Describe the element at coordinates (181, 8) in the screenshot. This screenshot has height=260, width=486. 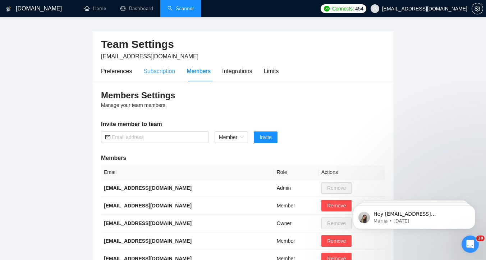
I see `a: searchScanner` at that location.